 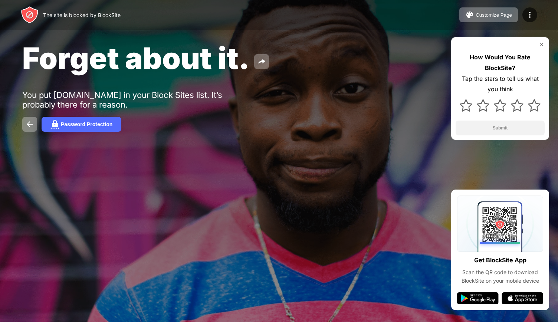 I want to click on div: Customize Page, so click(x=493, y=15).